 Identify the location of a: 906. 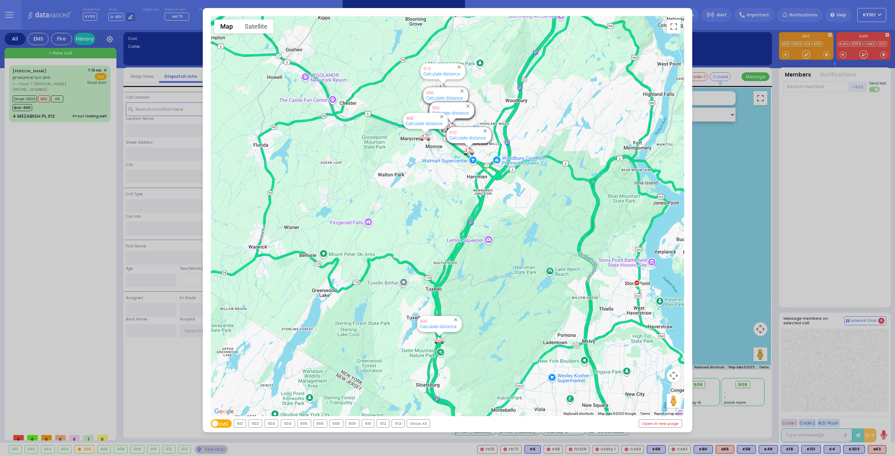
(435, 108).